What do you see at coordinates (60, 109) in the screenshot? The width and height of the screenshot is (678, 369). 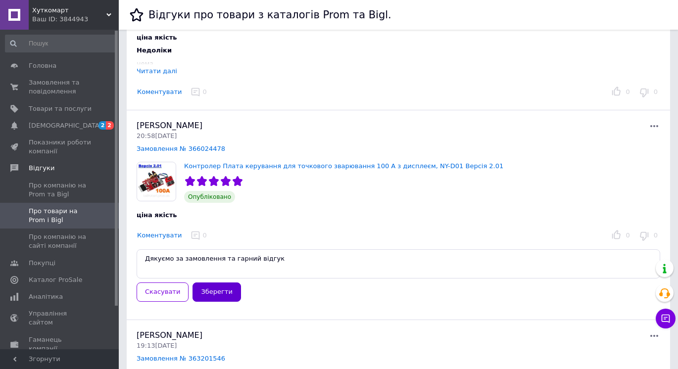 I see `span: Товари та послуги` at bounding box center [60, 109].